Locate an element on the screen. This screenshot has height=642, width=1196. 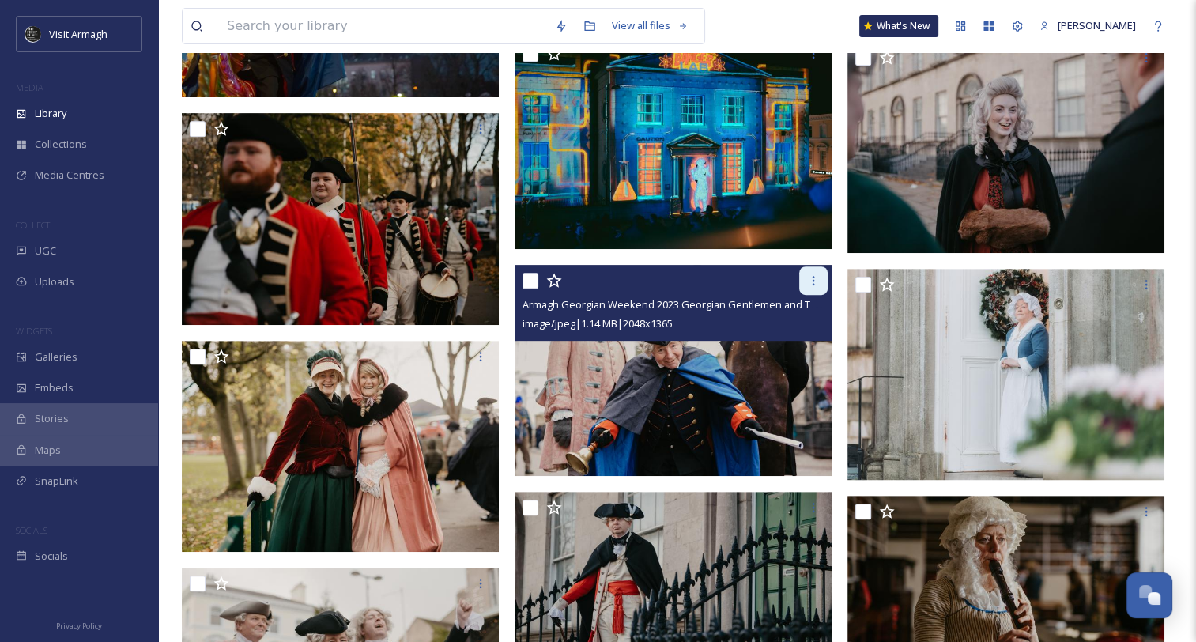
span: Privacy Policy is located at coordinates (79, 625).